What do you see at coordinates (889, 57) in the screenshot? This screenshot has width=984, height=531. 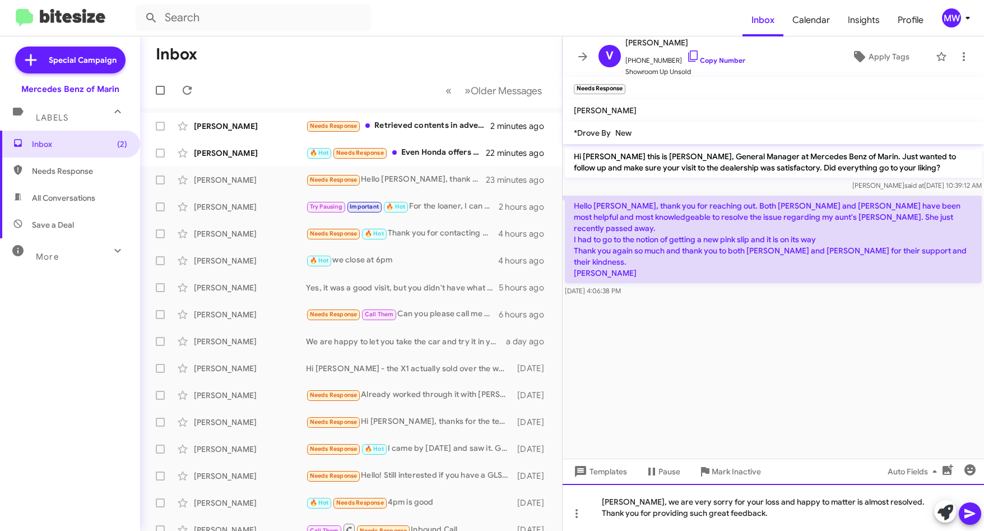 I see `span: Apply Tags` at bounding box center [889, 57].